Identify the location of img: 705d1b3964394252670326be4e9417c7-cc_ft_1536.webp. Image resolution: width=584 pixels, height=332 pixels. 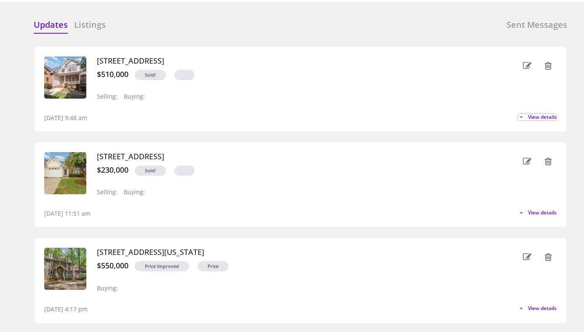
(65, 173).